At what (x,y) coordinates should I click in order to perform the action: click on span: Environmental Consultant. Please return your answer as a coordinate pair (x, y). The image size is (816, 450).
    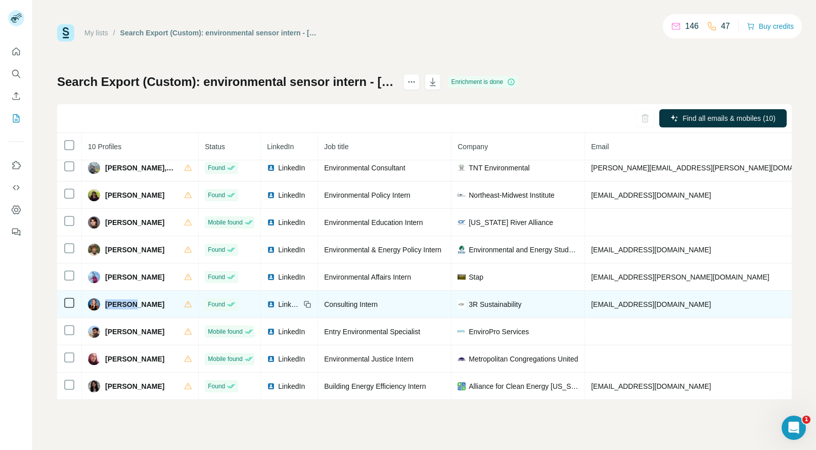
    Looking at the image, I should click on (364, 168).